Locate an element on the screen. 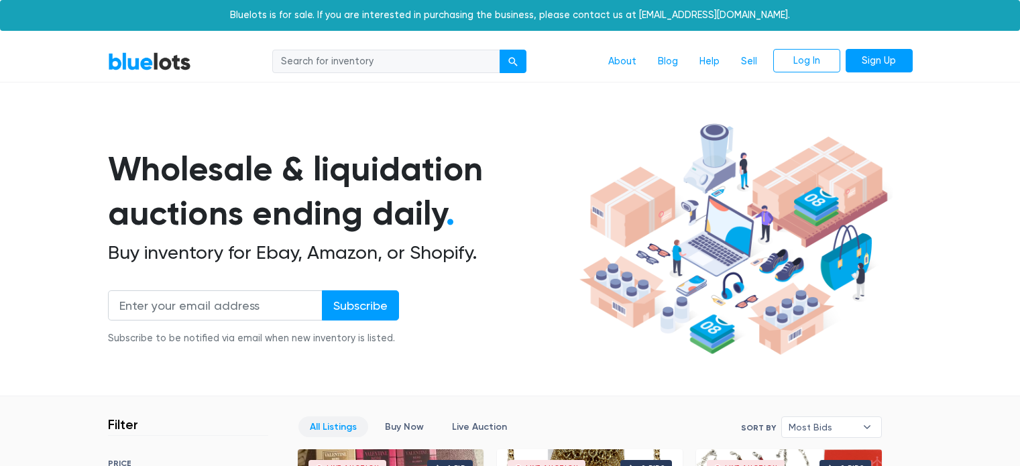  label: Sort By is located at coordinates (759, 428).